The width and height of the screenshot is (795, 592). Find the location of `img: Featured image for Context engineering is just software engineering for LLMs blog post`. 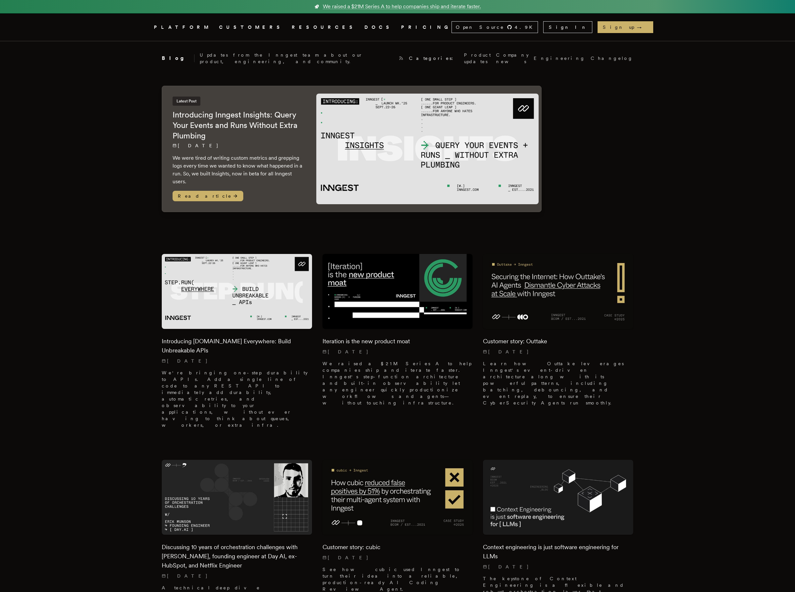

img: Featured image for Context engineering is just software engineering for LLMs blog post is located at coordinates (558, 497).